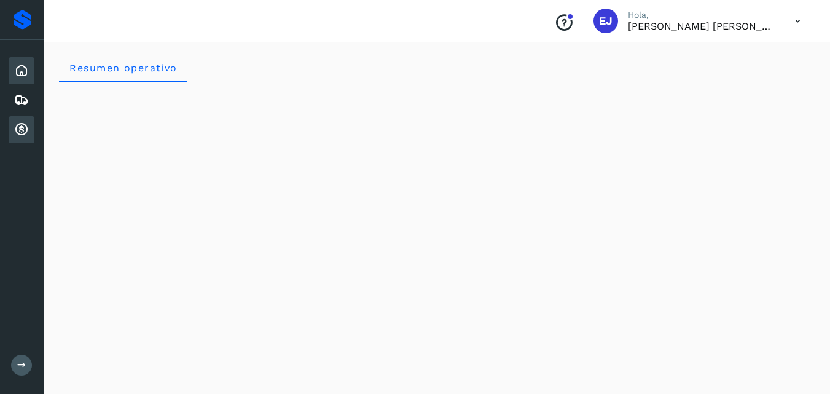 Image resolution: width=830 pixels, height=394 pixels. Describe the element at coordinates (701, 26) in the screenshot. I see `p: Efrain Jose Vega Rodriguez` at that location.